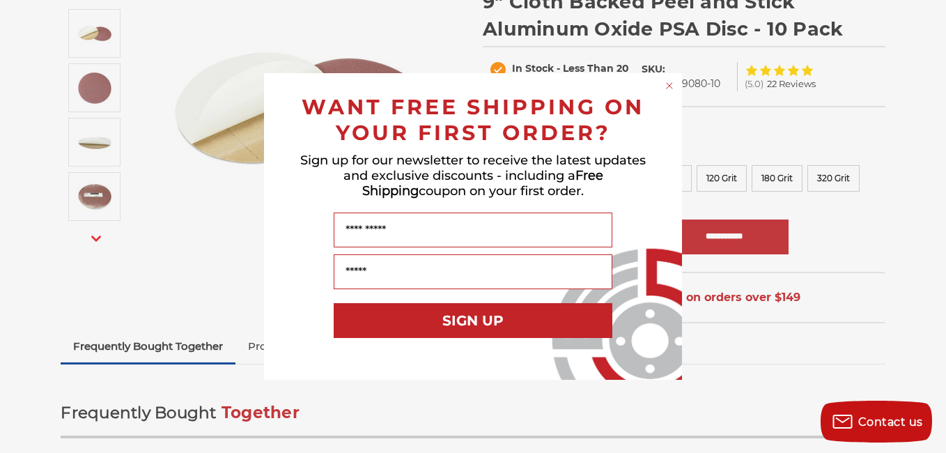  Describe the element at coordinates (876, 421) in the screenshot. I see `button: Contact us` at that location.